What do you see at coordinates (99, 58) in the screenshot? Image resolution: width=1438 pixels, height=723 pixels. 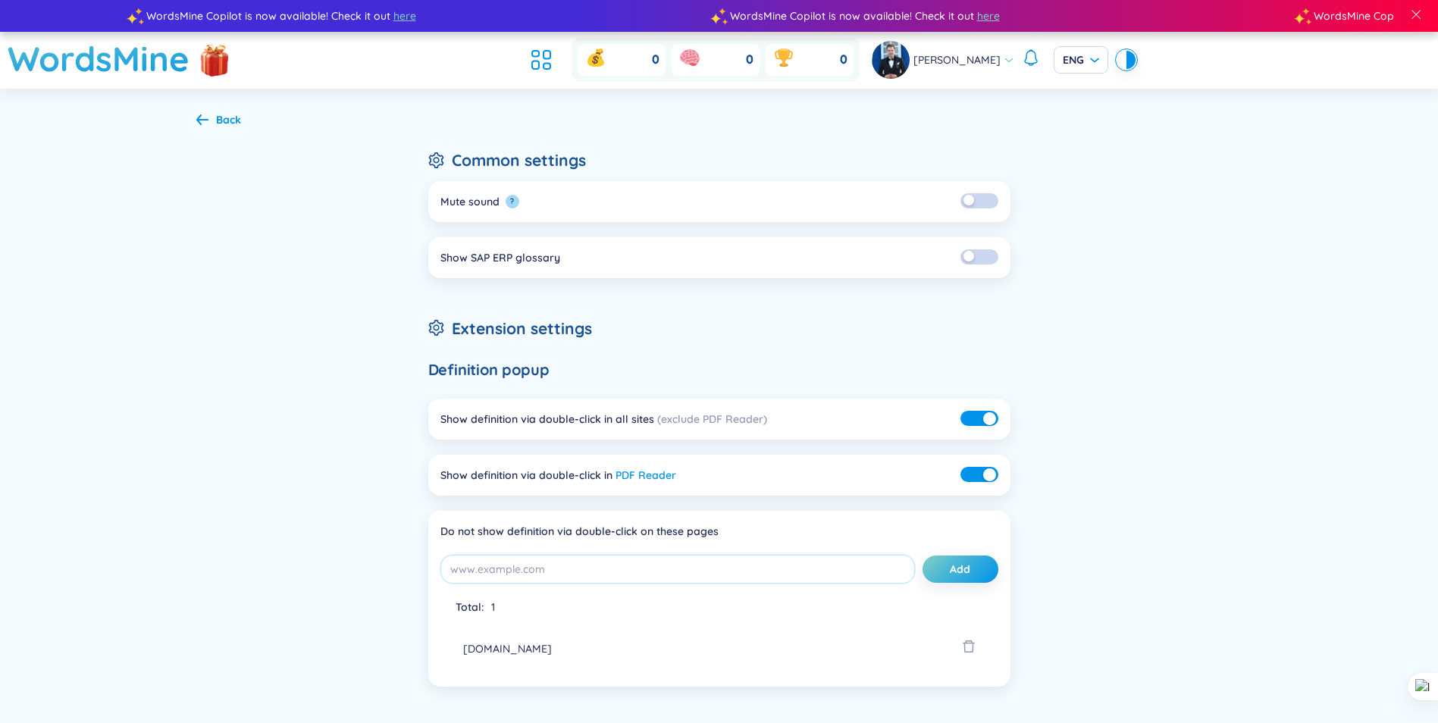 I see `a: WordsMine` at bounding box center [99, 58].